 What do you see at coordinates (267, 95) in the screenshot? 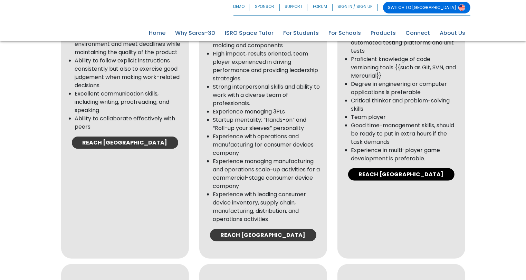
I see `li: Strong interpersonal skills and ability to work with a diverse team of professionals.` at bounding box center [267, 95].